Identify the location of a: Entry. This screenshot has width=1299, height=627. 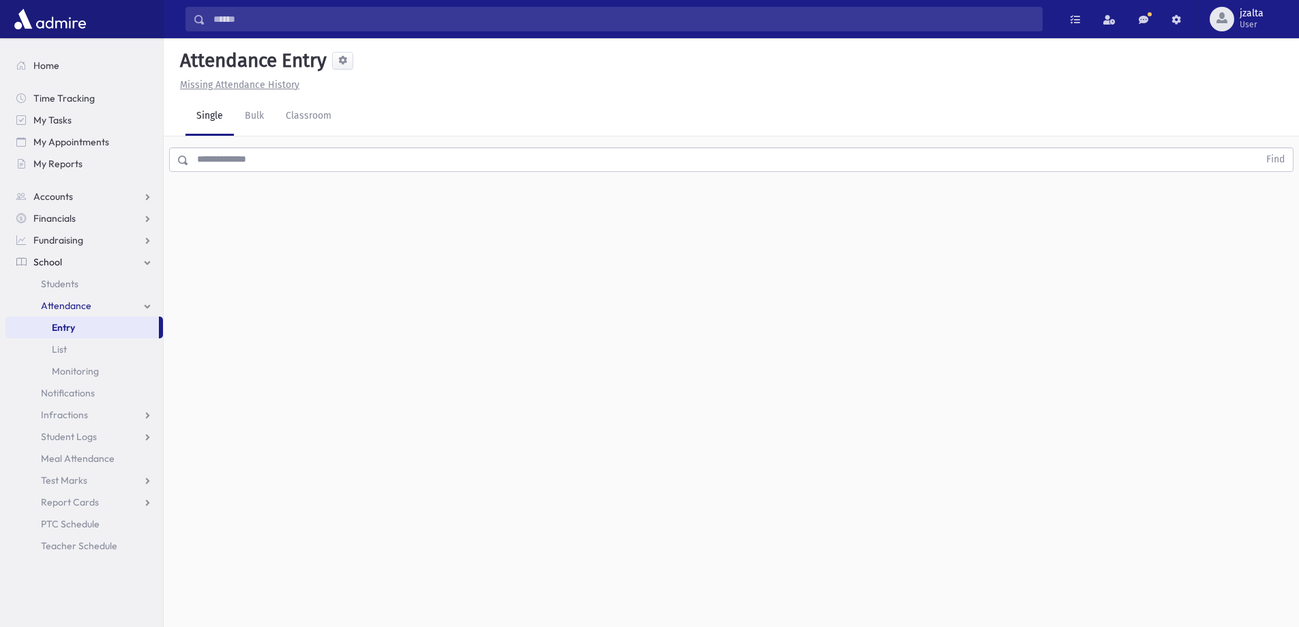
(82, 327).